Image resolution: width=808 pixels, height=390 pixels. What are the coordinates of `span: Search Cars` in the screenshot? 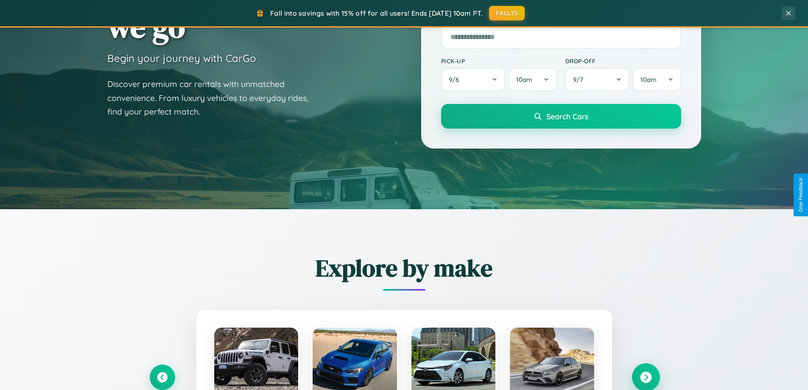 It's located at (567, 116).